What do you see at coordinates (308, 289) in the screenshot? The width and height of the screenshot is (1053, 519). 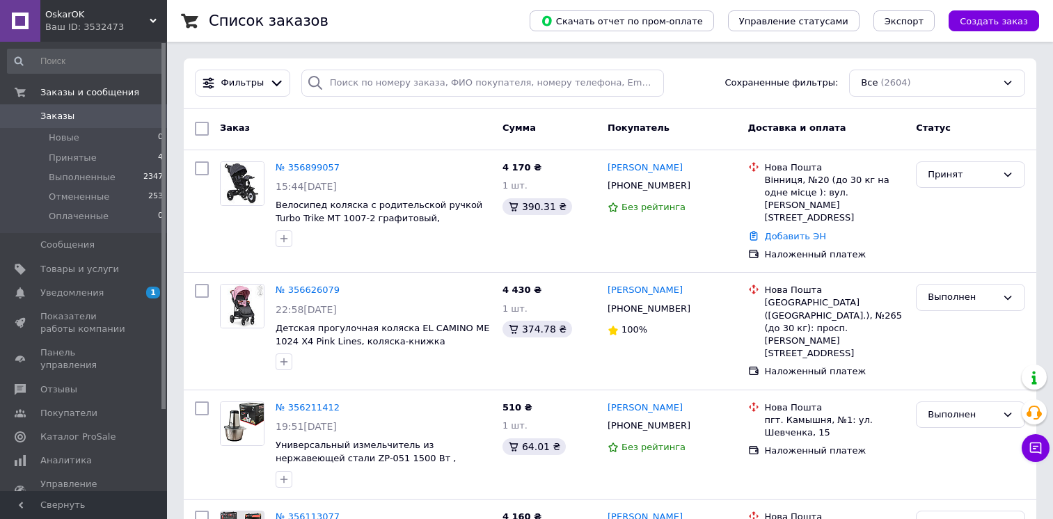 I see `a: № 356626079` at bounding box center [308, 289].